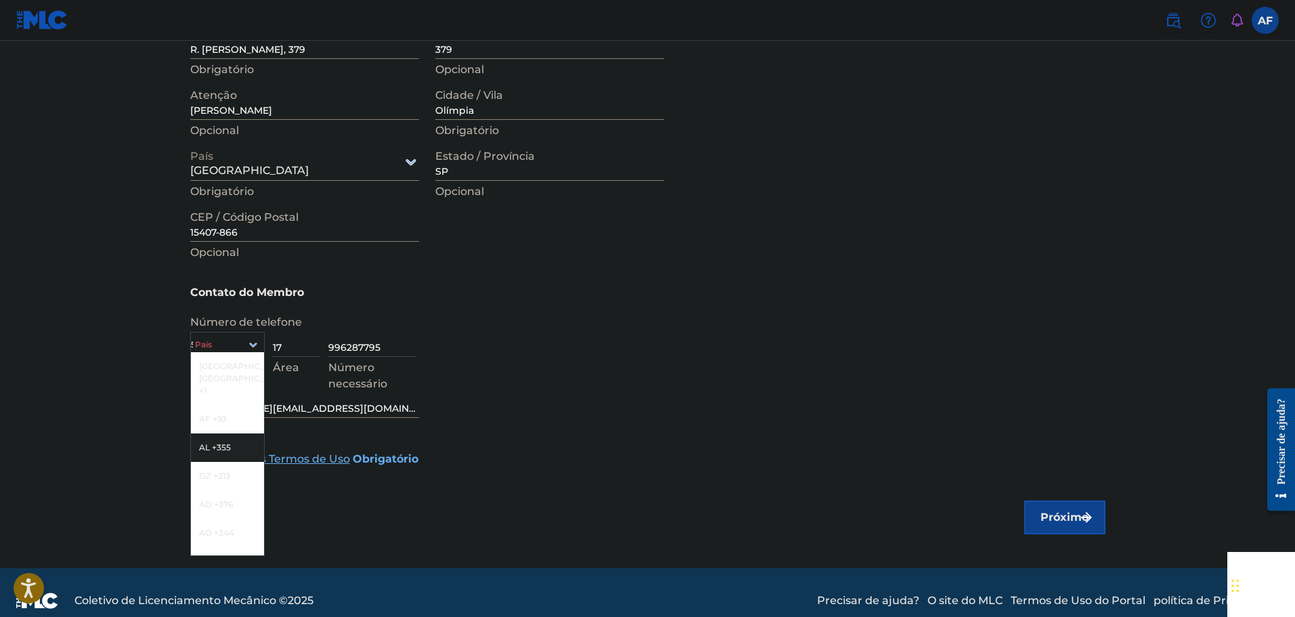 This screenshot has height=617, width=1295. I want to click on font: Termos de Uso do Portal, so click(1077, 600).